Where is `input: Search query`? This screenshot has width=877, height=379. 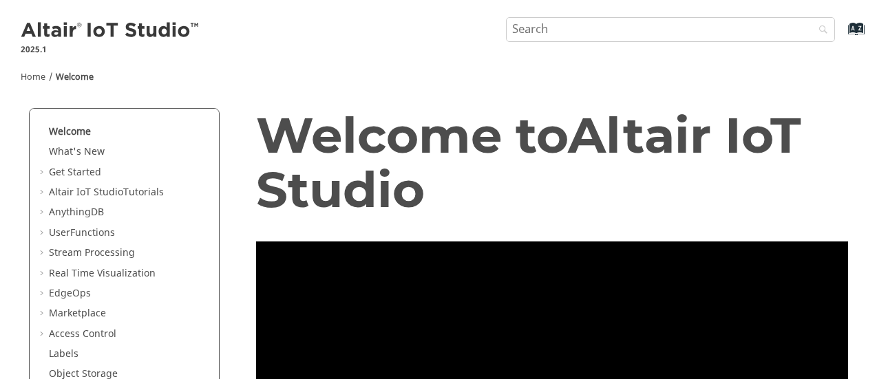
input: Search query is located at coordinates (671, 30).